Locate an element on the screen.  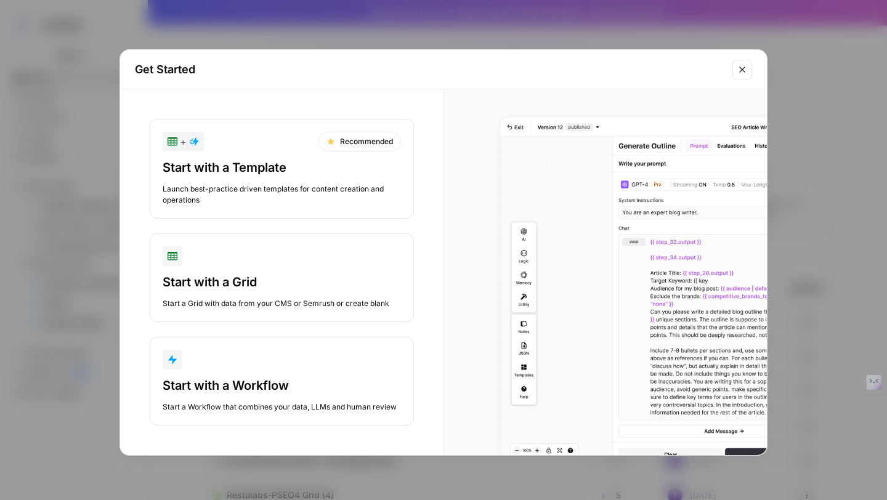
h2: Get Started is located at coordinates (430, 70).